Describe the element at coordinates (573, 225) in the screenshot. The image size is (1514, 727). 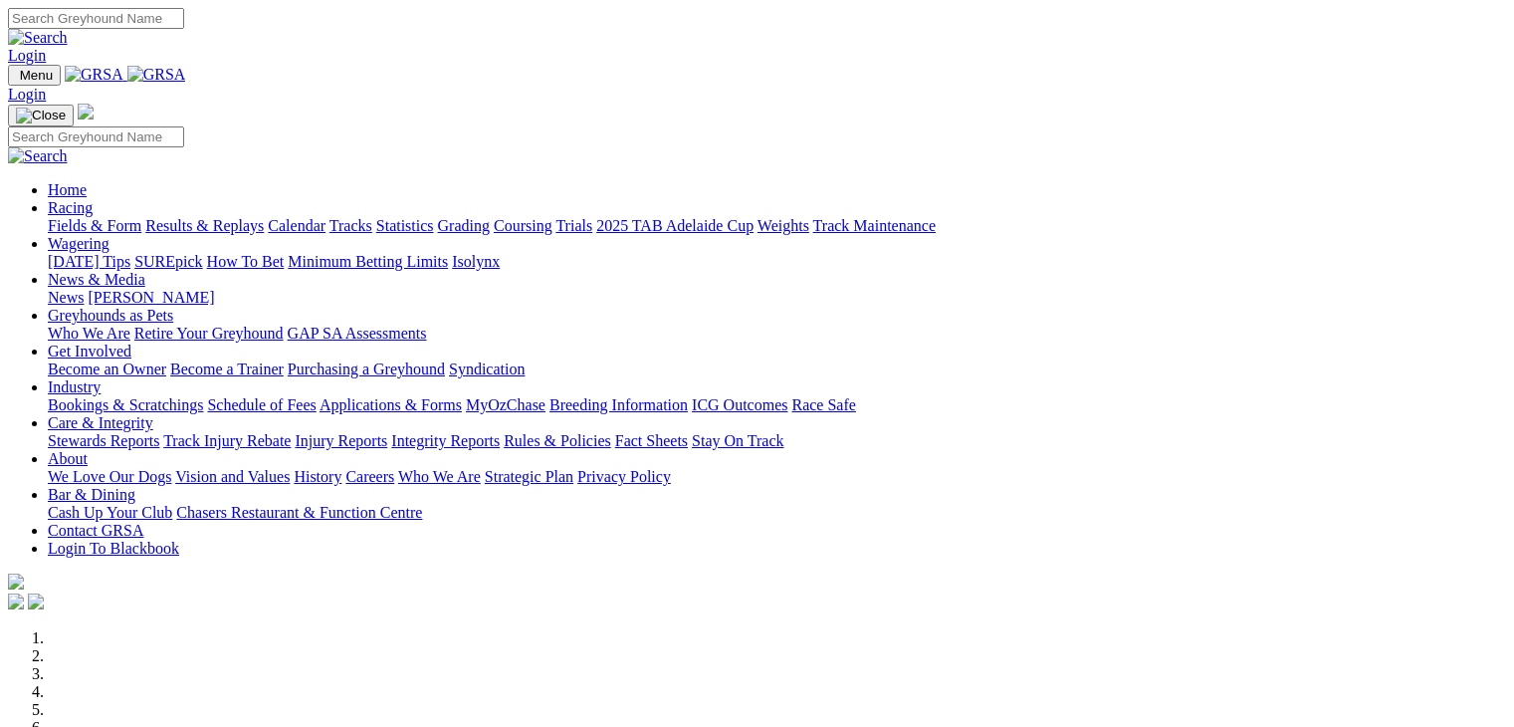
I see `a: Trials` at that location.